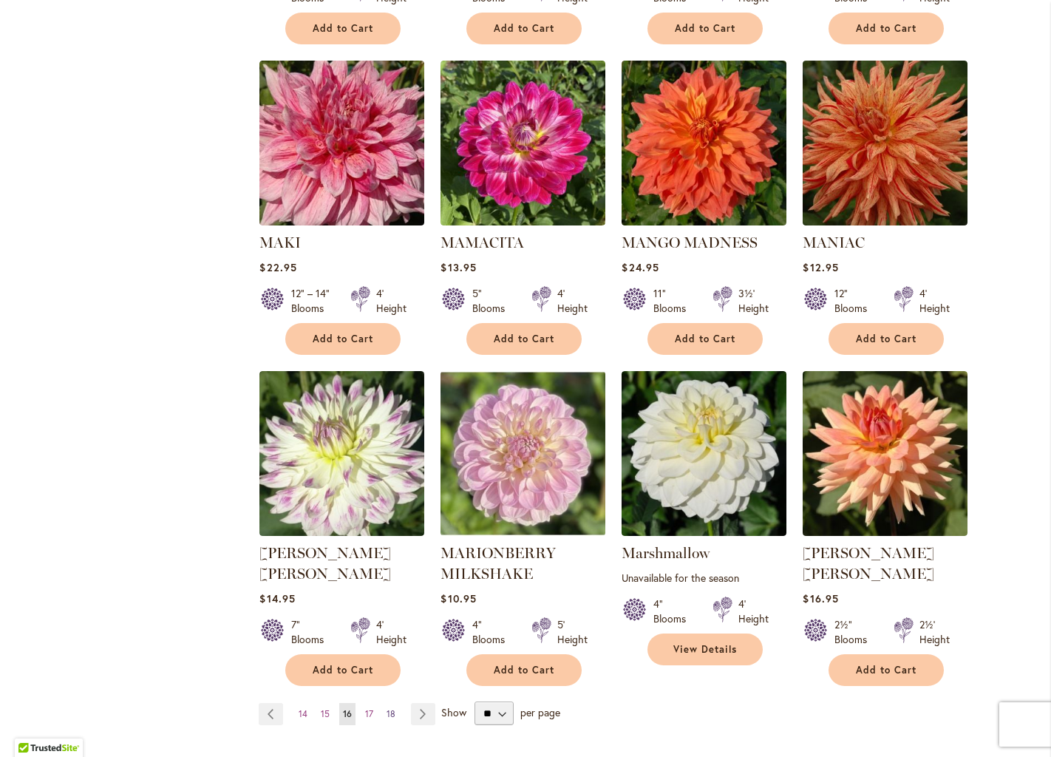  Describe the element at coordinates (522, 453) in the screenshot. I see `img: MARIONBERRY MILKSHAKE` at that location.